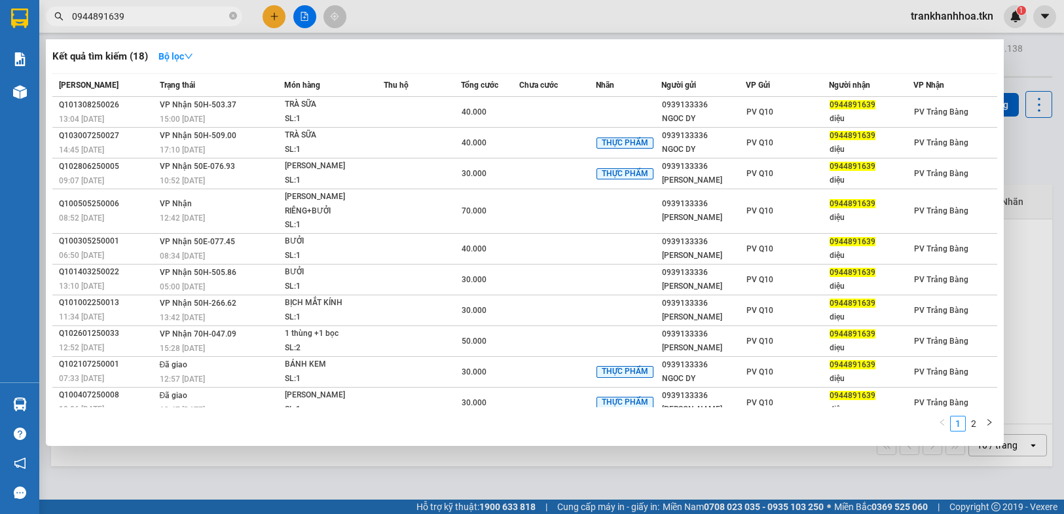  I want to click on span: 70.000, so click(474, 211).